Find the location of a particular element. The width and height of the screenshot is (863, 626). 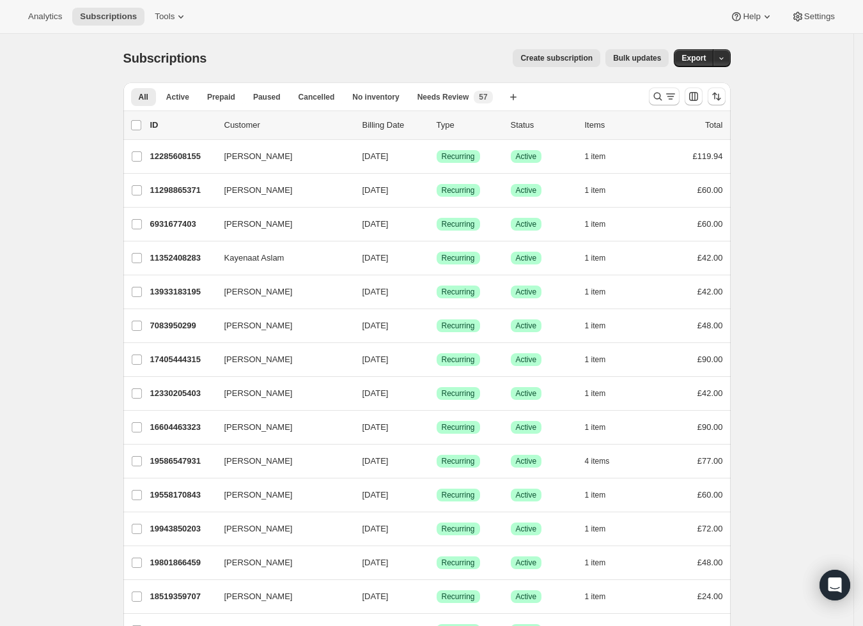

p: 19558170843 is located at coordinates (182, 495).